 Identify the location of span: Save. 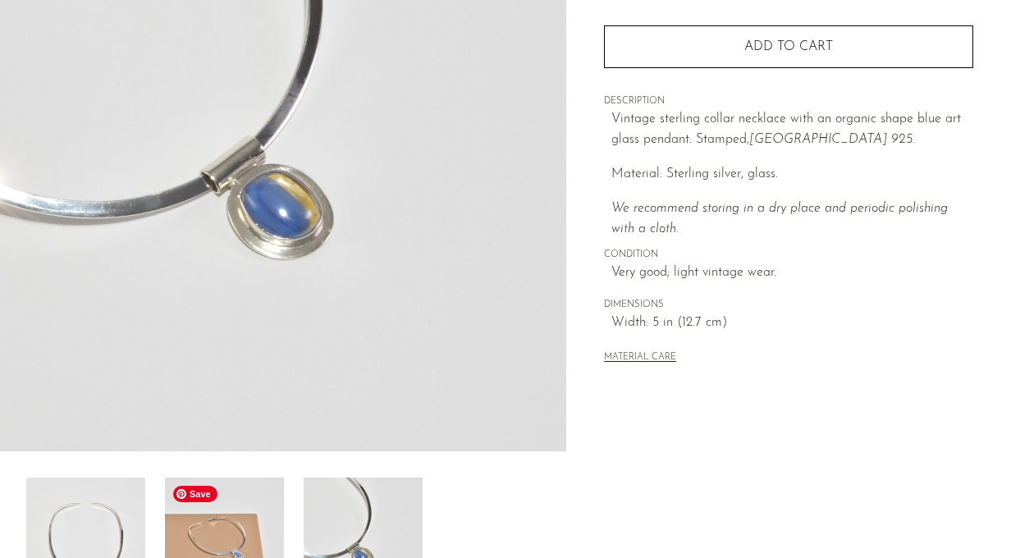
(195, 494).